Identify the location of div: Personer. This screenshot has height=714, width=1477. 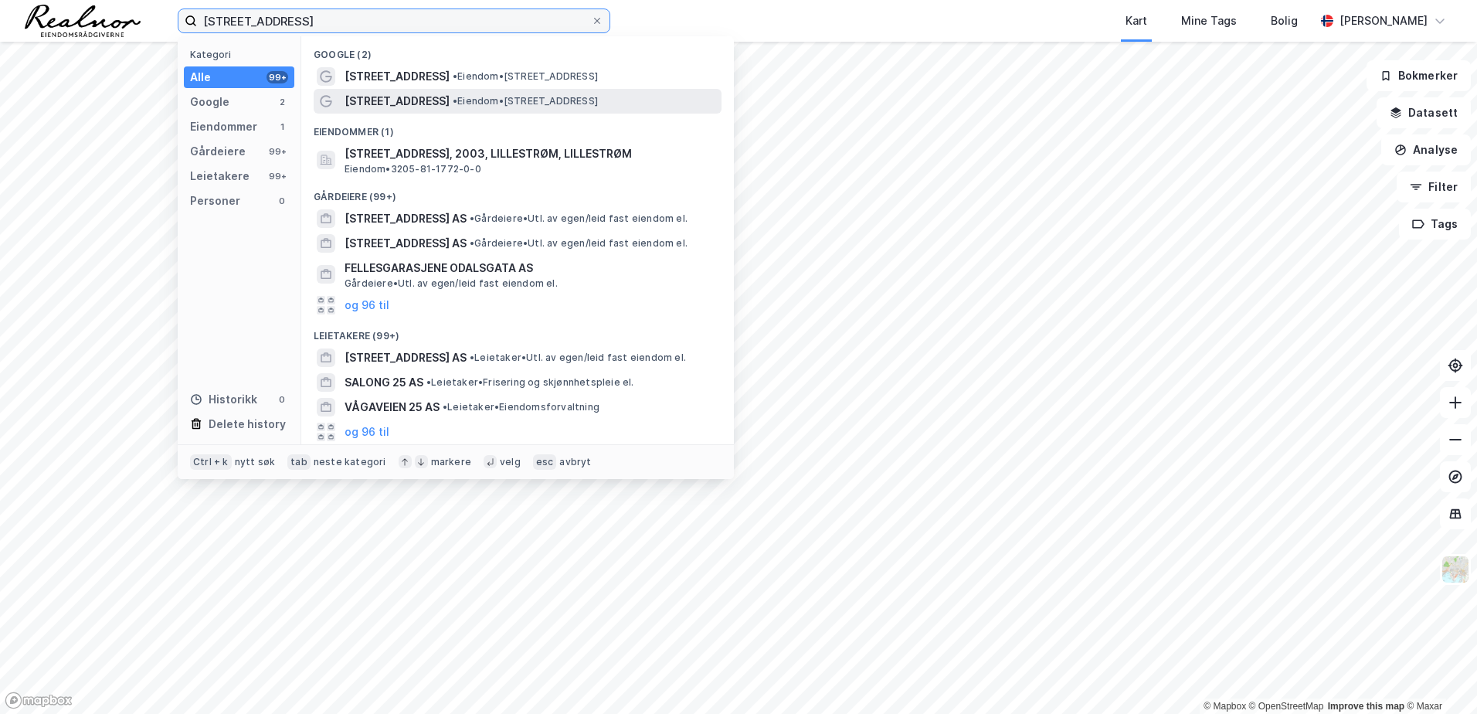
(215, 201).